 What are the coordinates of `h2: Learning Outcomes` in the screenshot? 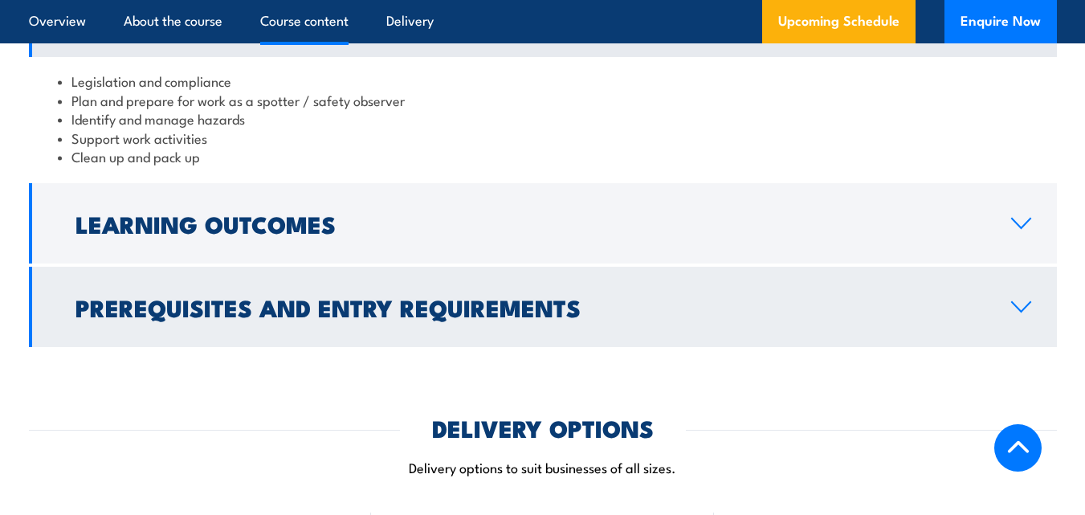 It's located at (530, 223).